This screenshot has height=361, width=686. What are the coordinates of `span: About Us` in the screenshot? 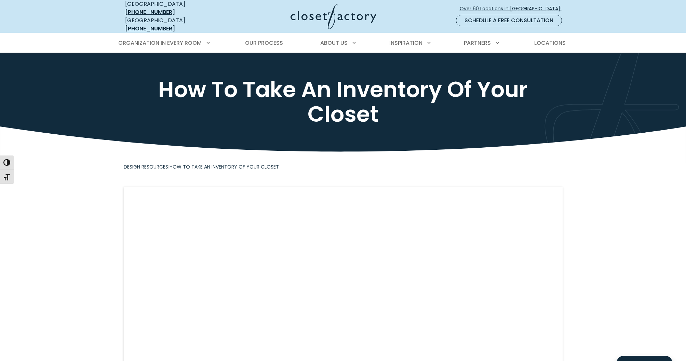 It's located at (334, 43).